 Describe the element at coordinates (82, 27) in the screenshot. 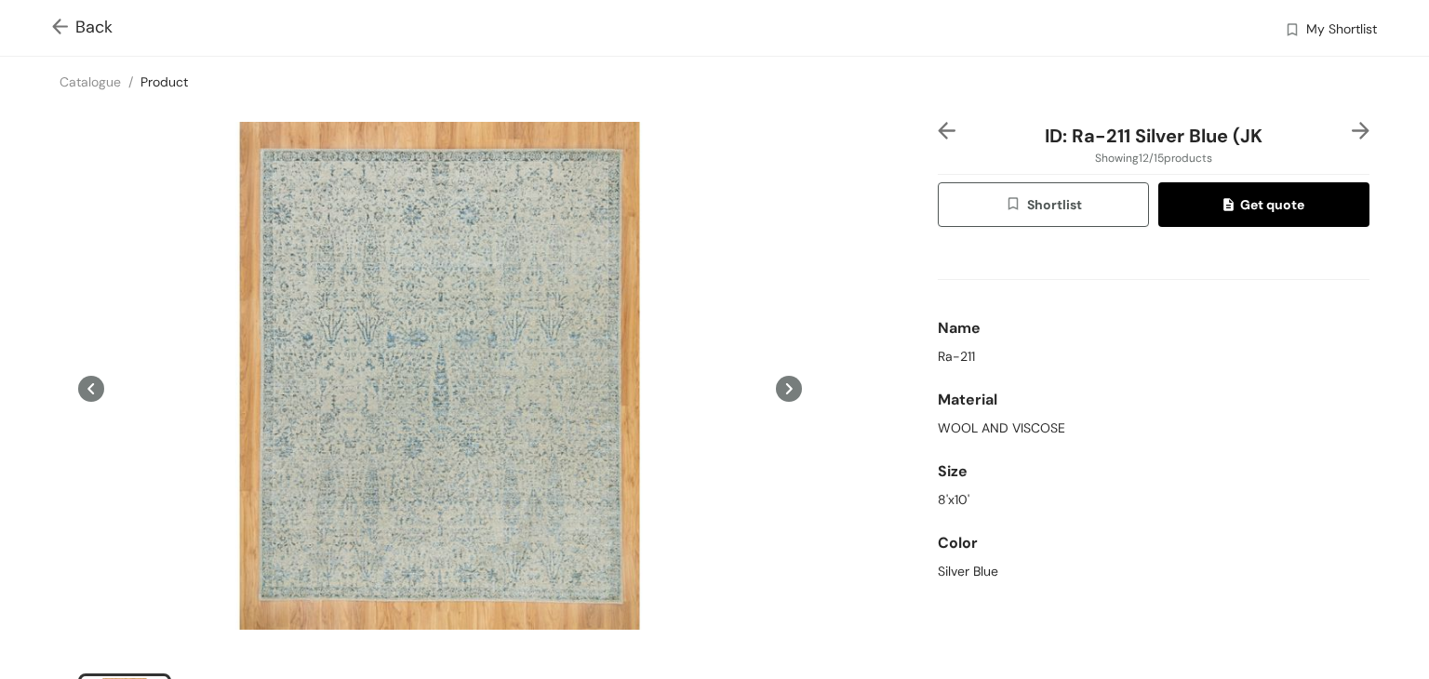

I see `span: Back` at that location.